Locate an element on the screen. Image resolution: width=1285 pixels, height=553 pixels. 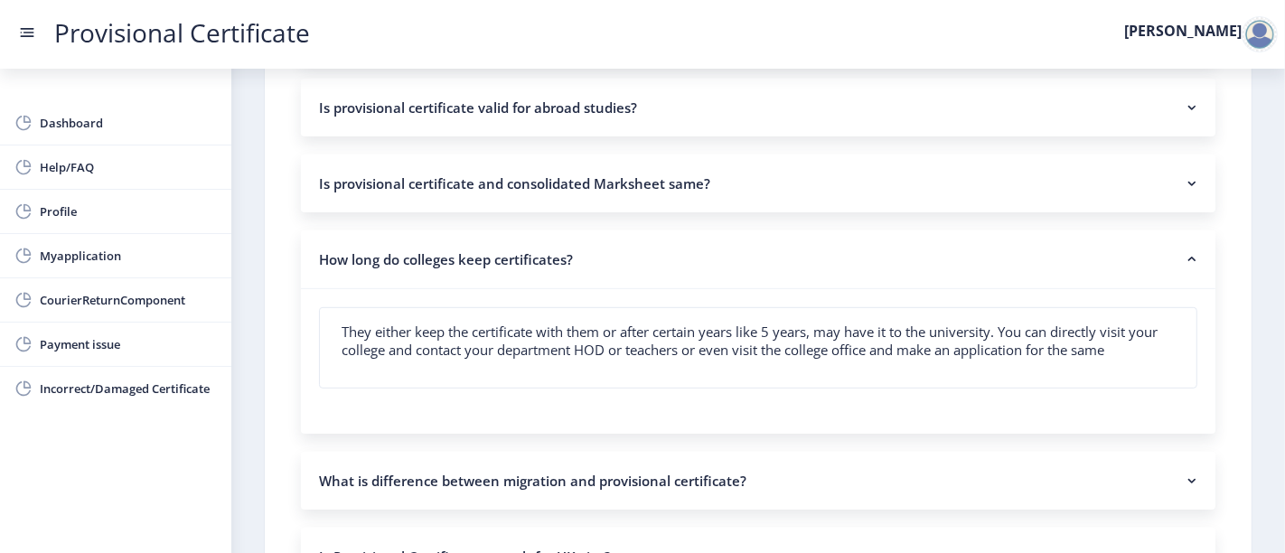
p: They either keep the certificate with them or after certain years like 5 years, may have it to th... is located at coordinates (758, 341).